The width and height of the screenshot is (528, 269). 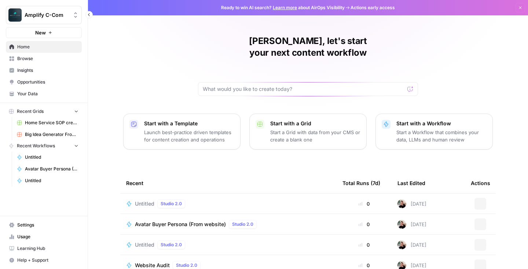 What do you see at coordinates (228, 224) in the screenshot?
I see `a: Avatar Buyer Persona (From website)Studio 2.0` at bounding box center [228, 224].